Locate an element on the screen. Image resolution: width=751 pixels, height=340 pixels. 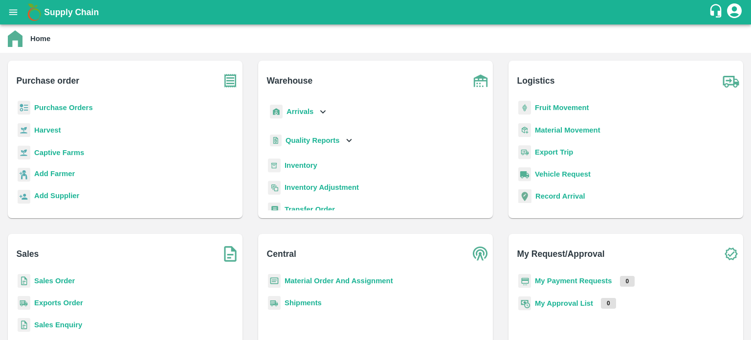
b: Sales Enquiry is located at coordinates (58, 325).